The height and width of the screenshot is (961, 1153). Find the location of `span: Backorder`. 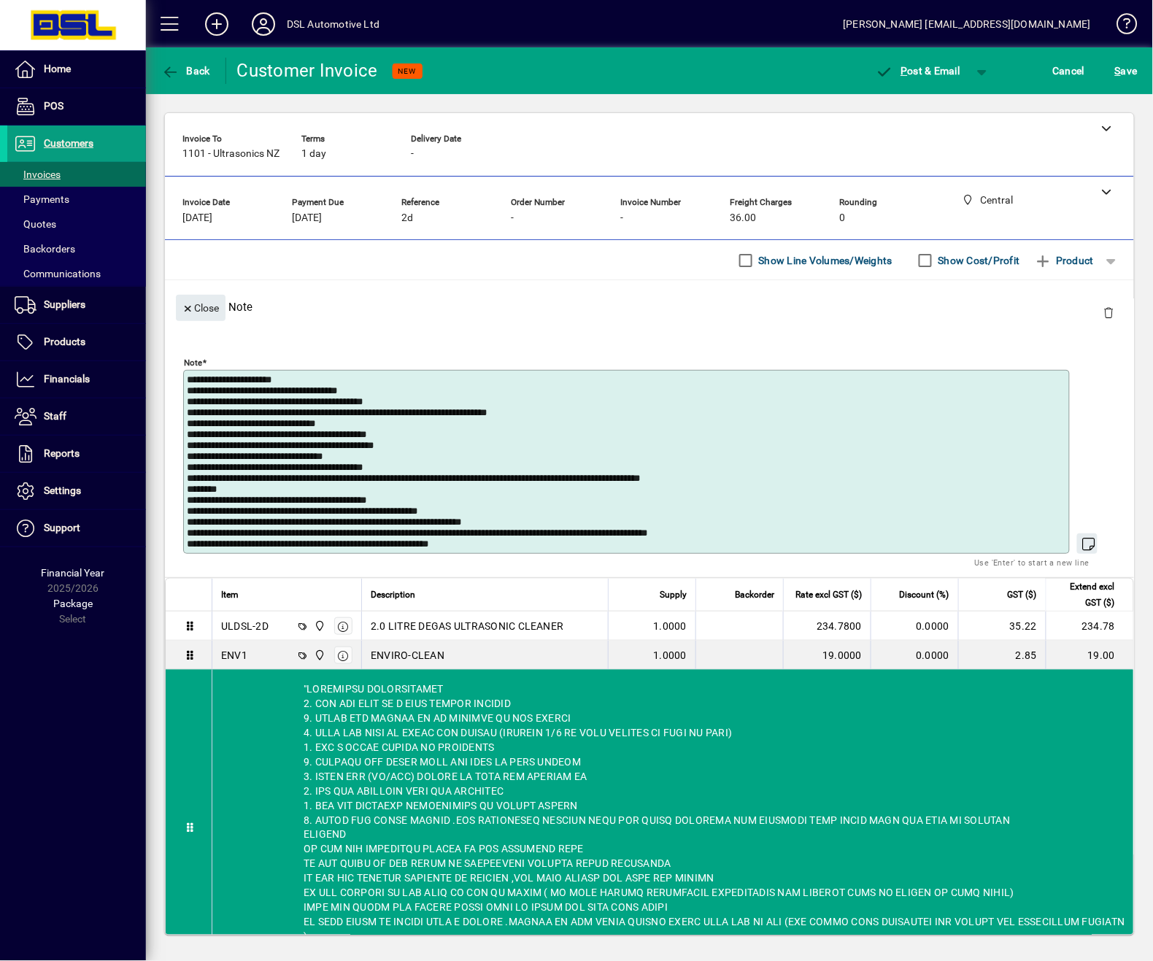

span: Backorder is located at coordinates (754, 595).